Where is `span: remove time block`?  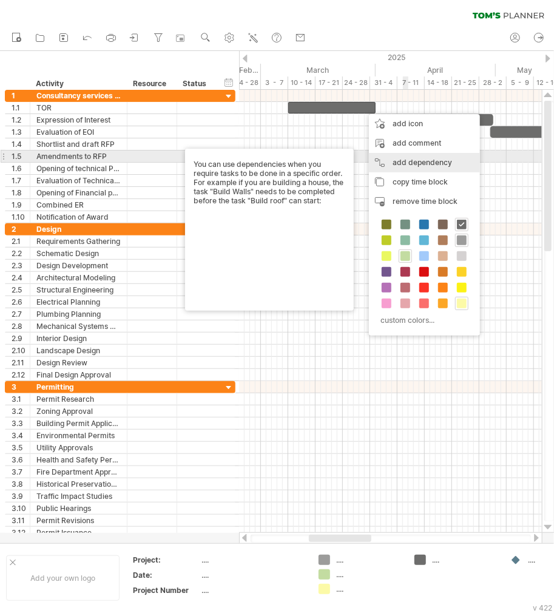
span: remove time block is located at coordinates (425, 201).